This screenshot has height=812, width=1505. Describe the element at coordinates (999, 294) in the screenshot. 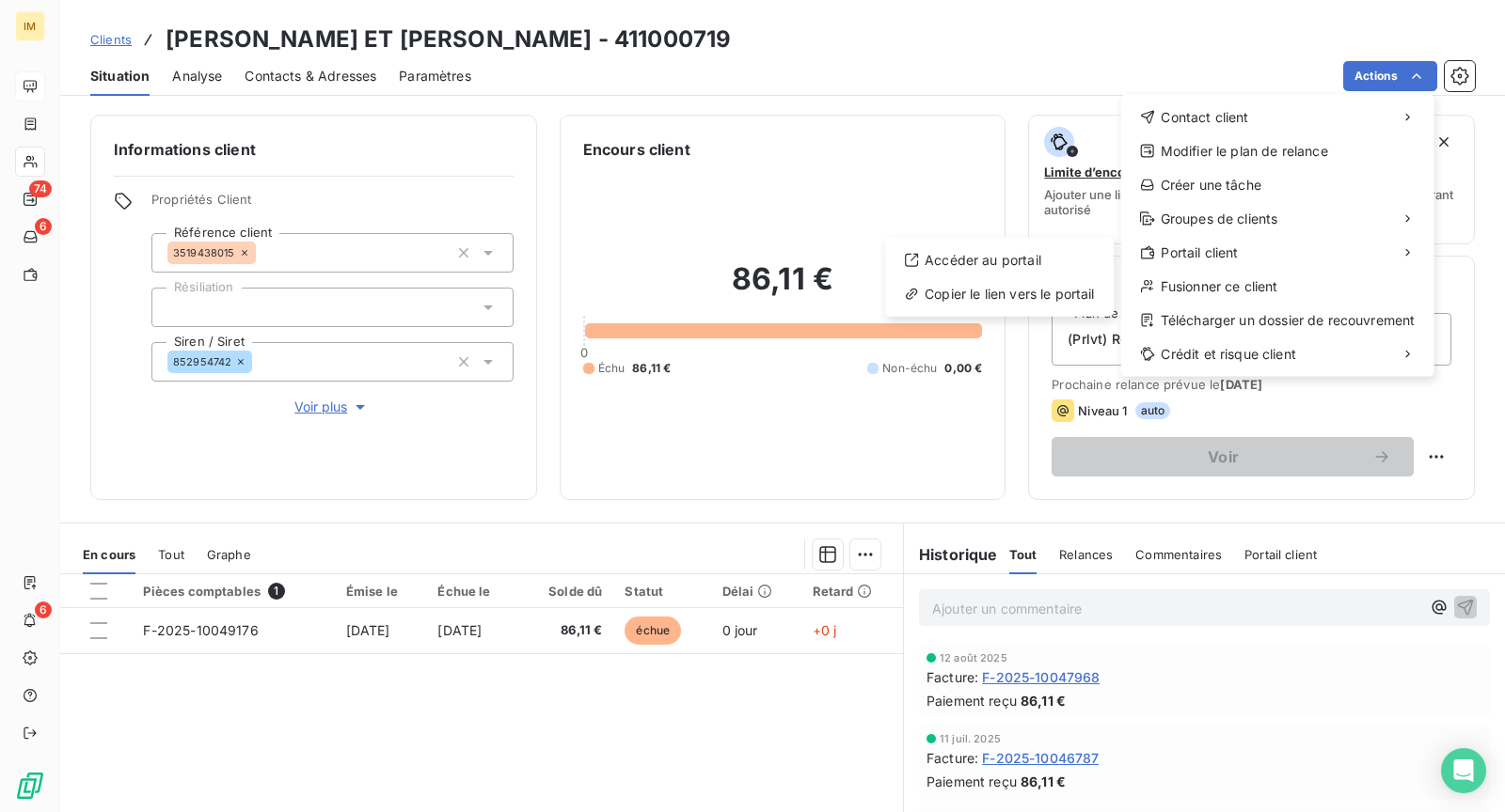

I see `div: Copier le lien vers le portail` at that location.